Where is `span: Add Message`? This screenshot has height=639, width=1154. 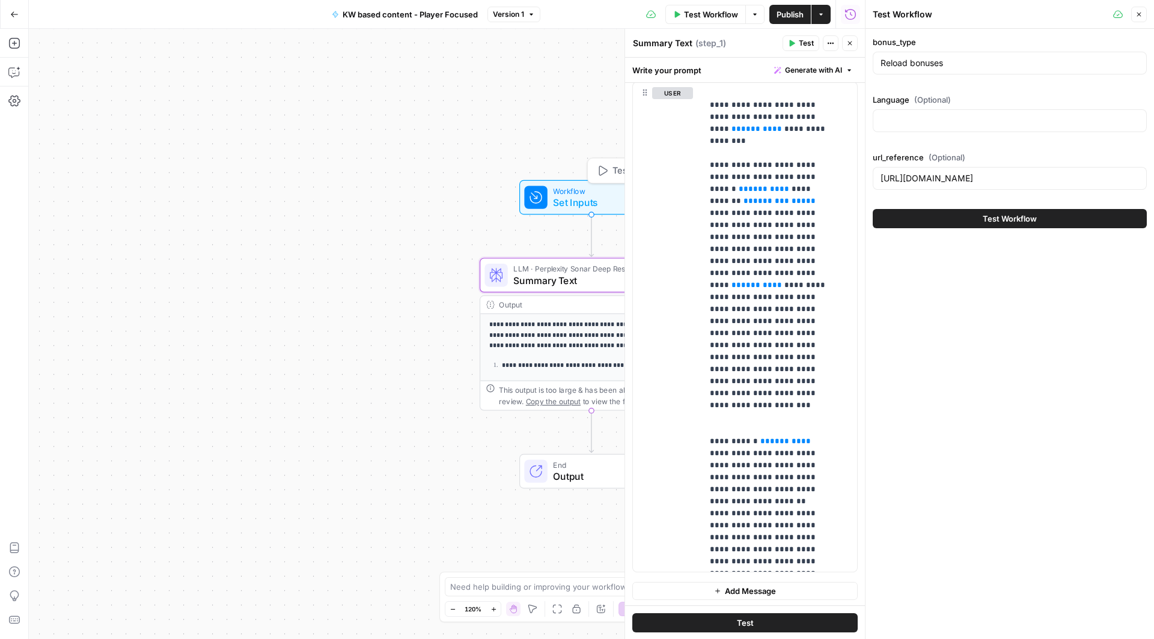 span: Add Message is located at coordinates (750, 591).